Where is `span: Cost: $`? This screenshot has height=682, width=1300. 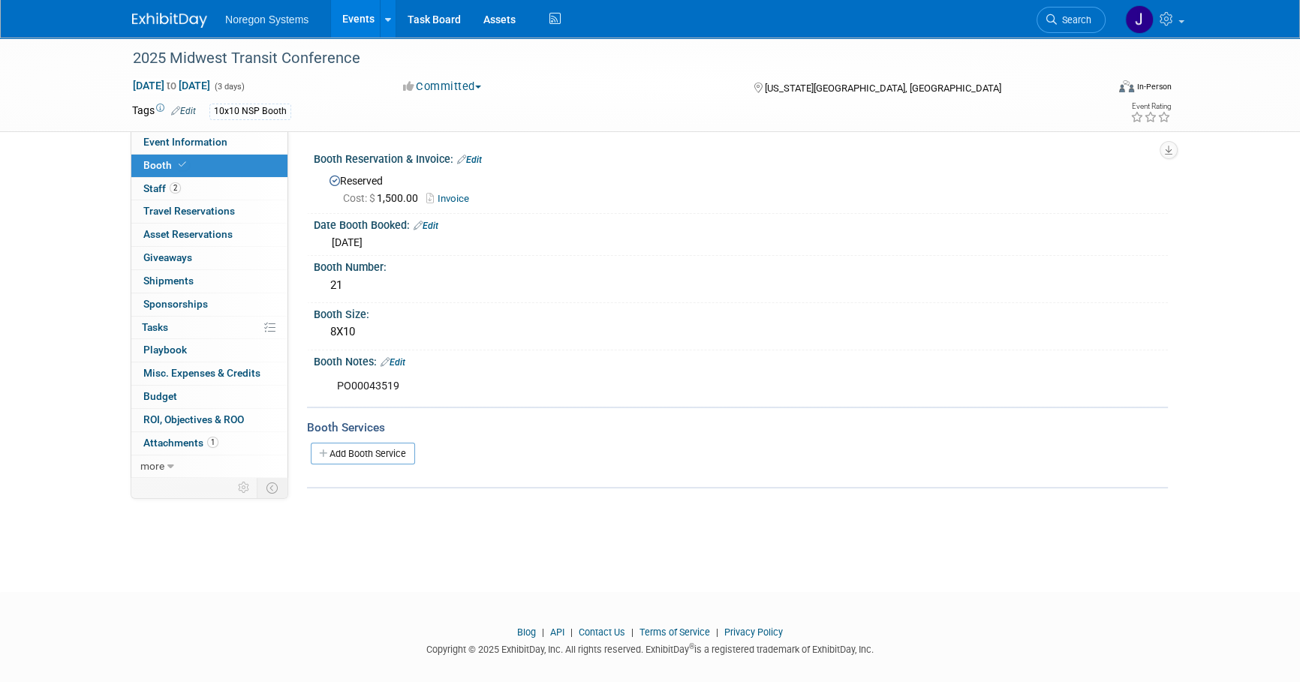
span: Cost: $ is located at coordinates (360, 198).